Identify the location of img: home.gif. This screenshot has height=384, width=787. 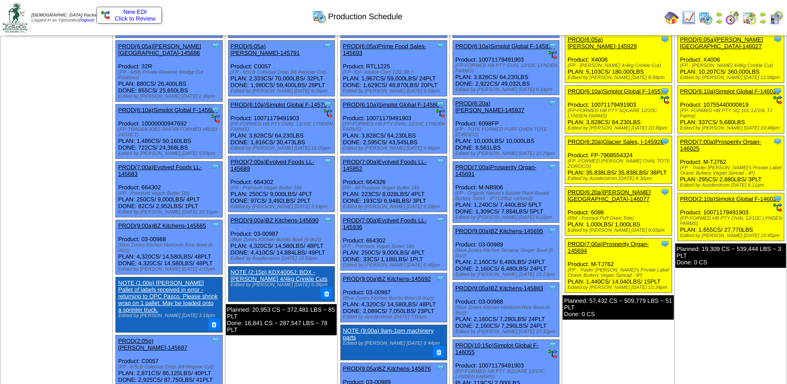
(671, 18).